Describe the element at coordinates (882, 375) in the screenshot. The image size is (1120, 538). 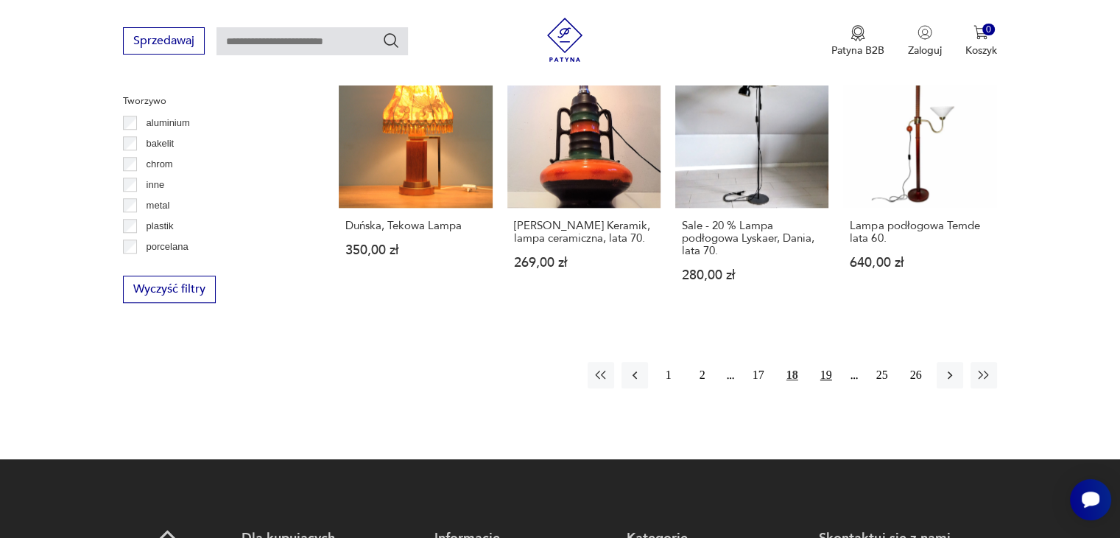
I see `button: 25` at that location.